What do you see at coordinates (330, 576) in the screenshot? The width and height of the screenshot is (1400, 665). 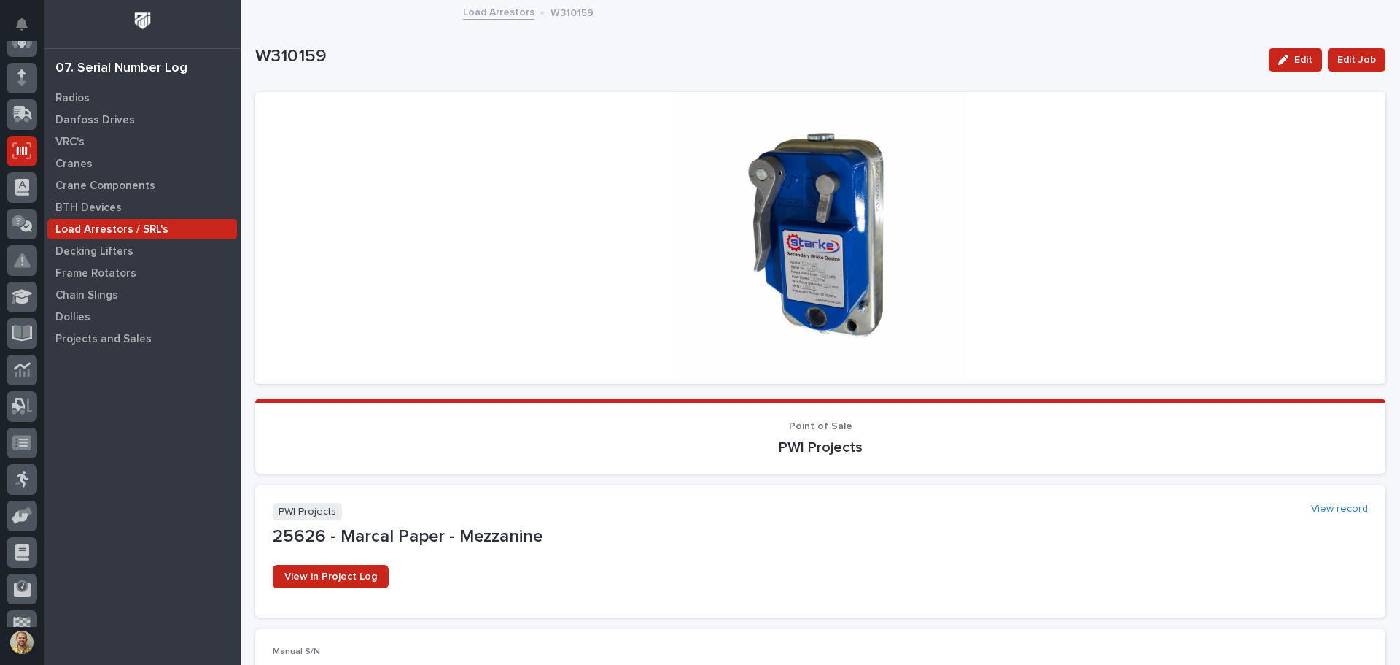 I see `span: View in Project Log` at bounding box center [330, 576].